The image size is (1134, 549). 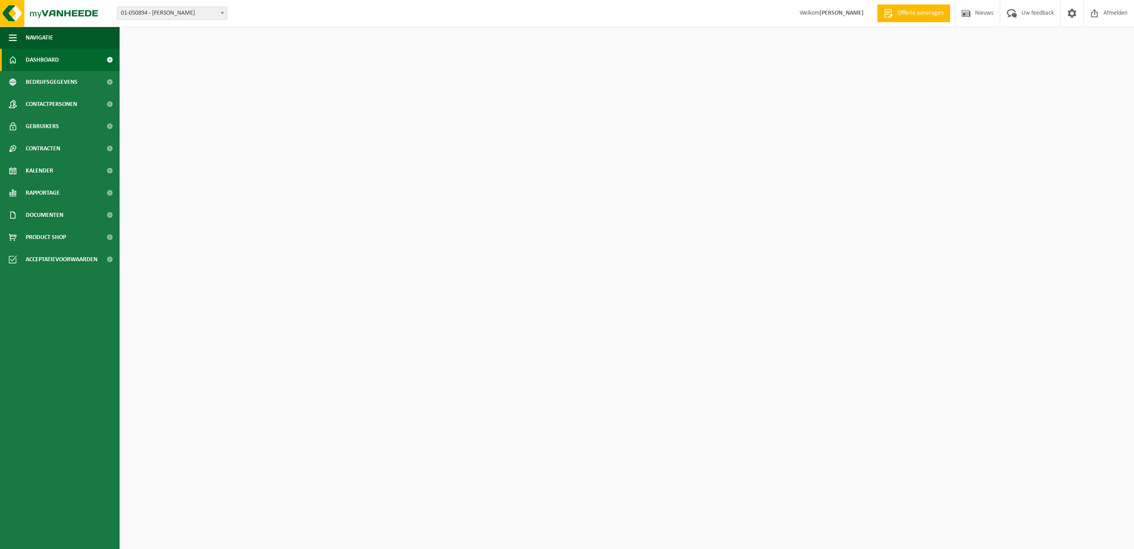 I want to click on span: Gebruikers, so click(x=42, y=126).